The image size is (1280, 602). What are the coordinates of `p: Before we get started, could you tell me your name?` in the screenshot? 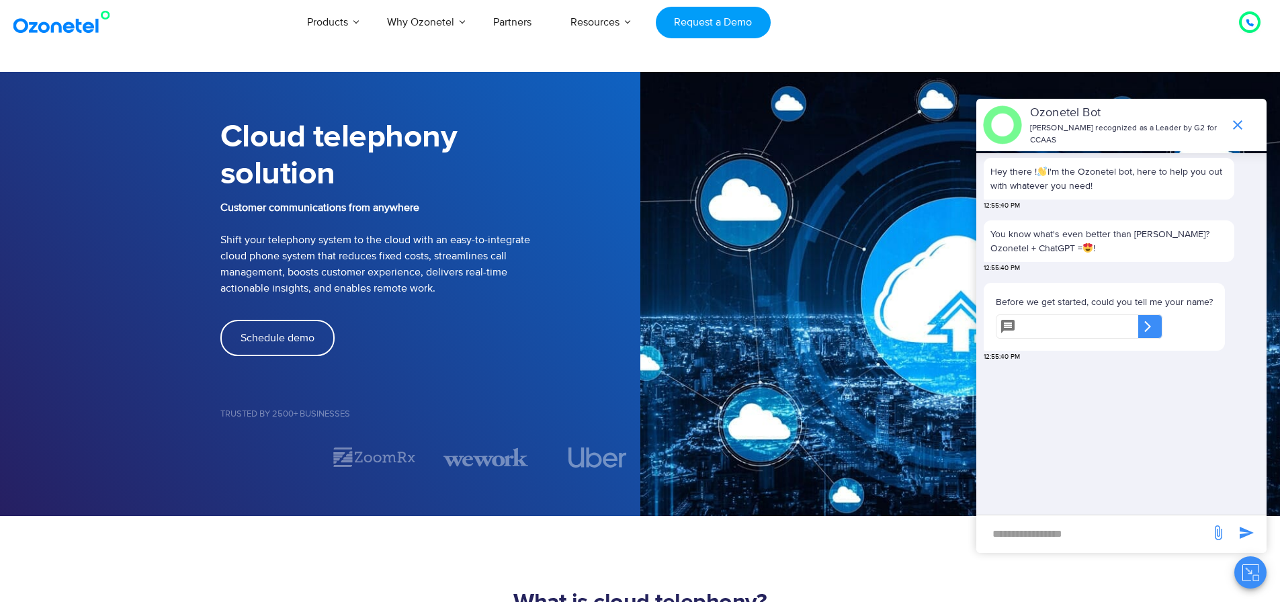 It's located at (1104, 302).